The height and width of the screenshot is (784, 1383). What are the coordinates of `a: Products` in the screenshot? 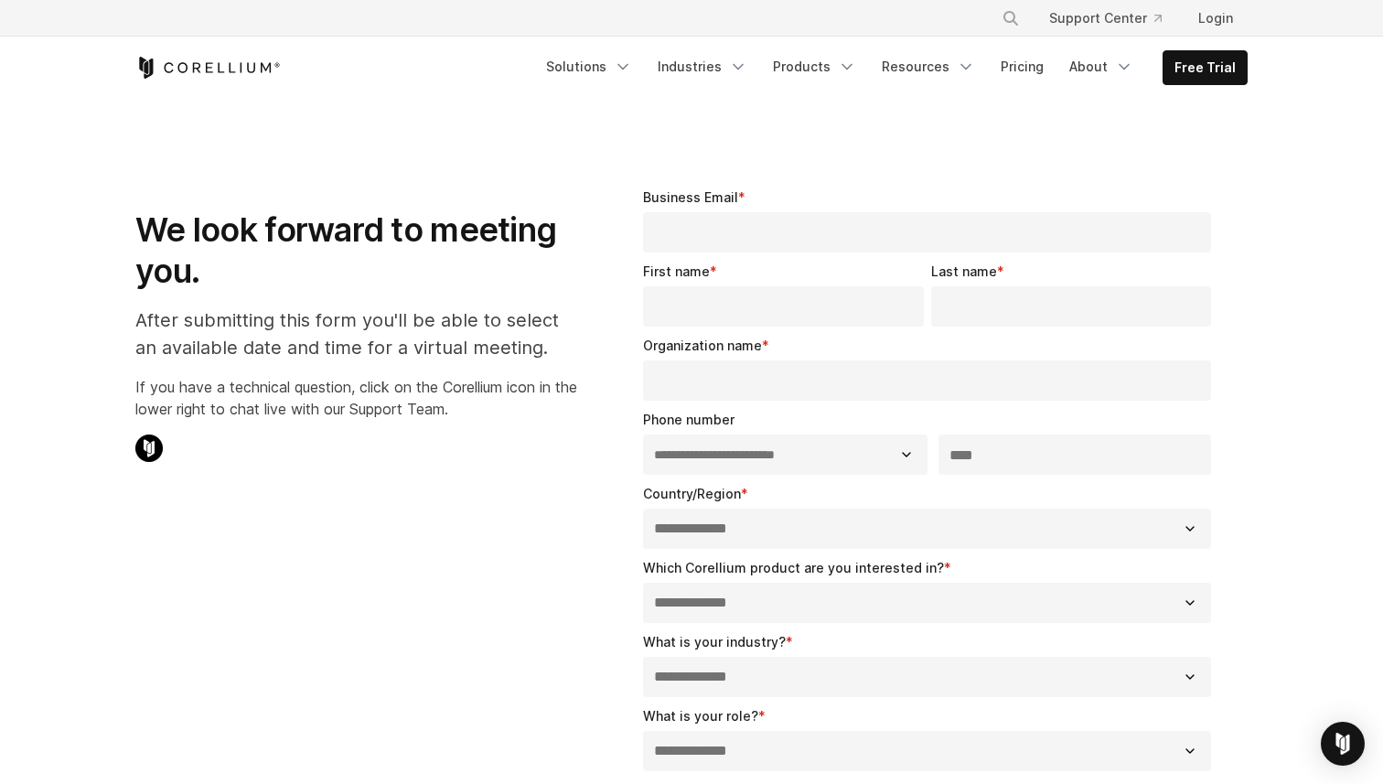 It's located at (814, 67).